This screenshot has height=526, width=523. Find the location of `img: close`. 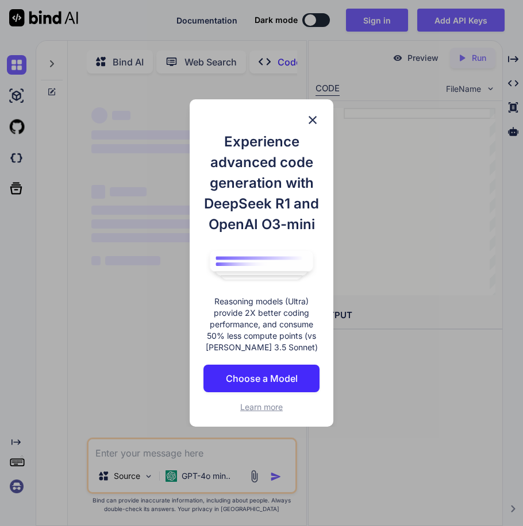

img: close is located at coordinates (312, 120).